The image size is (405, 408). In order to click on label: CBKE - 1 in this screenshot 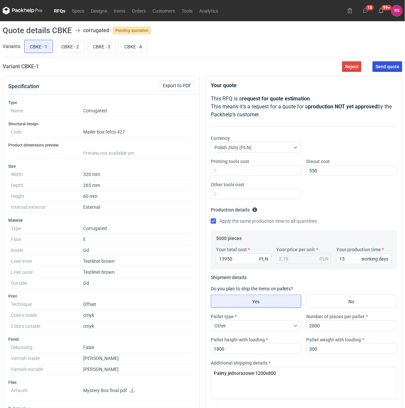, I will do `click(38, 46)`.